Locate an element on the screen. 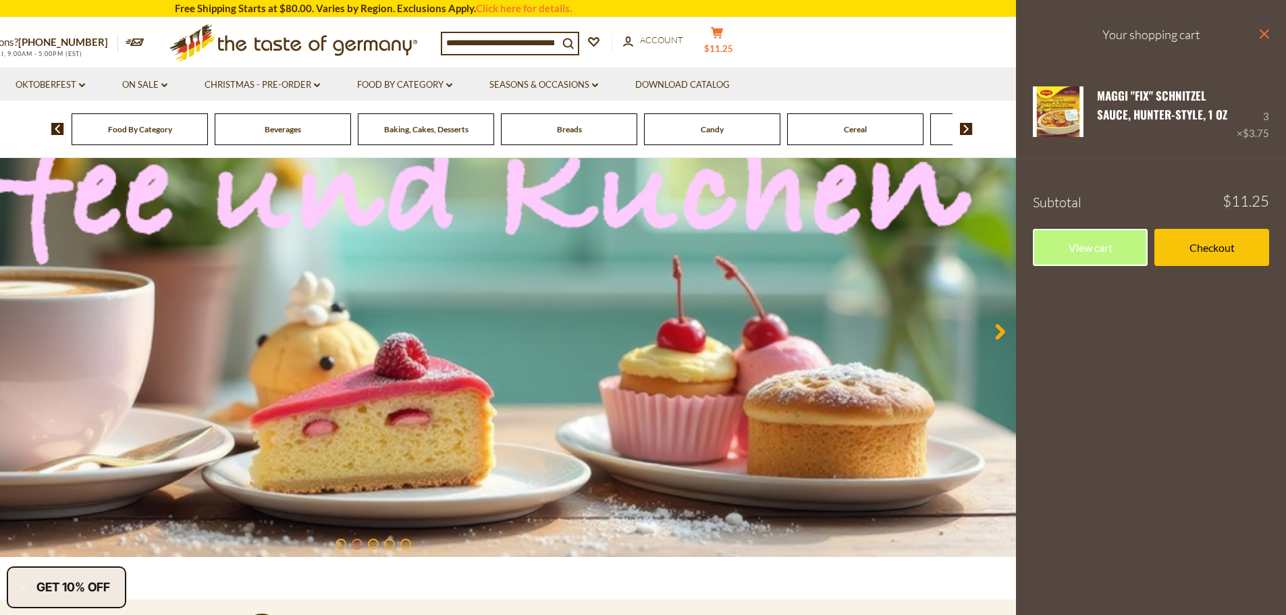 The height and width of the screenshot is (615, 1286). a: Oktoberfest is located at coordinates (50, 85).